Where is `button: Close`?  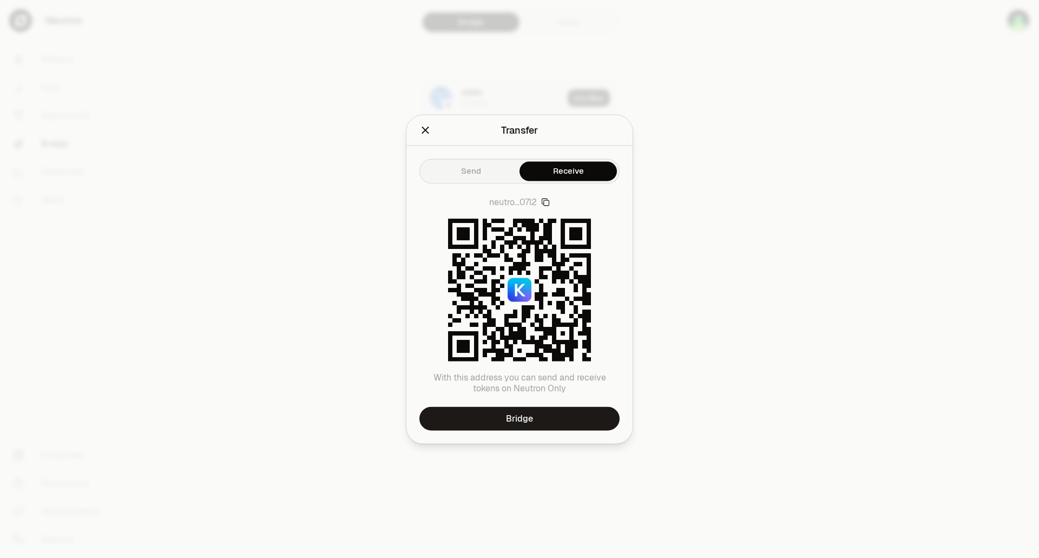 button: Close is located at coordinates (425, 130).